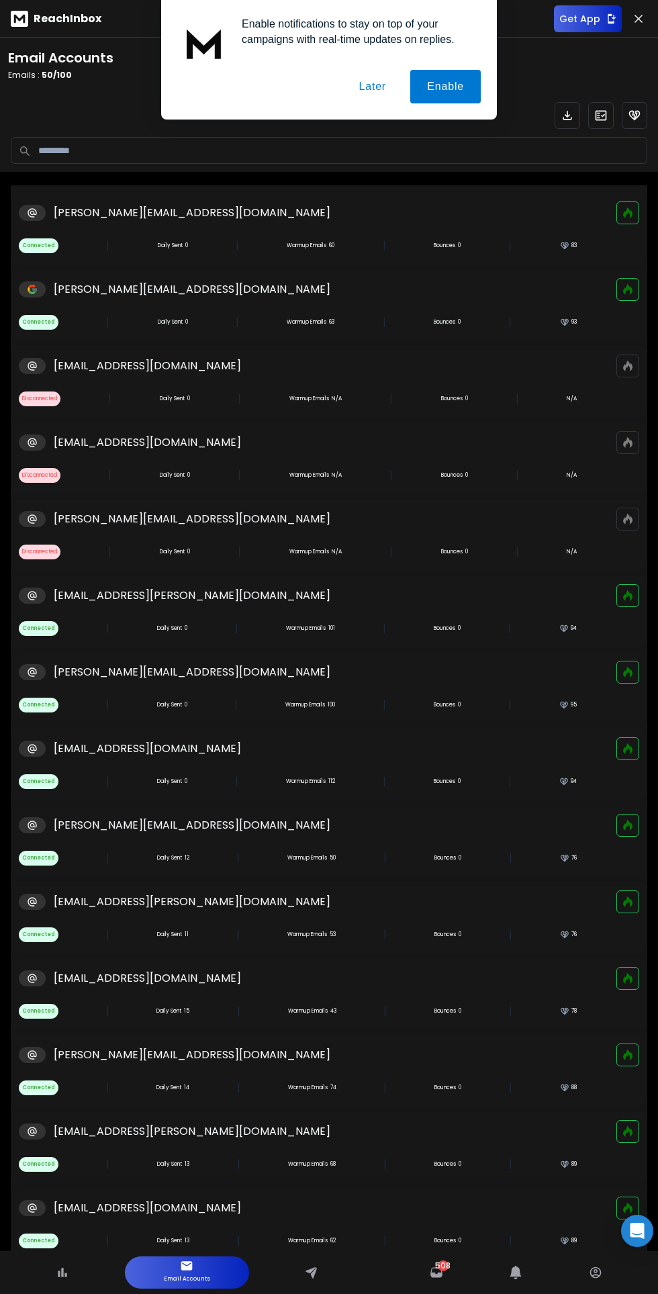 This screenshot has height=1294, width=658. Describe the element at coordinates (569, 1011) in the screenshot. I see `div: 78` at that location.